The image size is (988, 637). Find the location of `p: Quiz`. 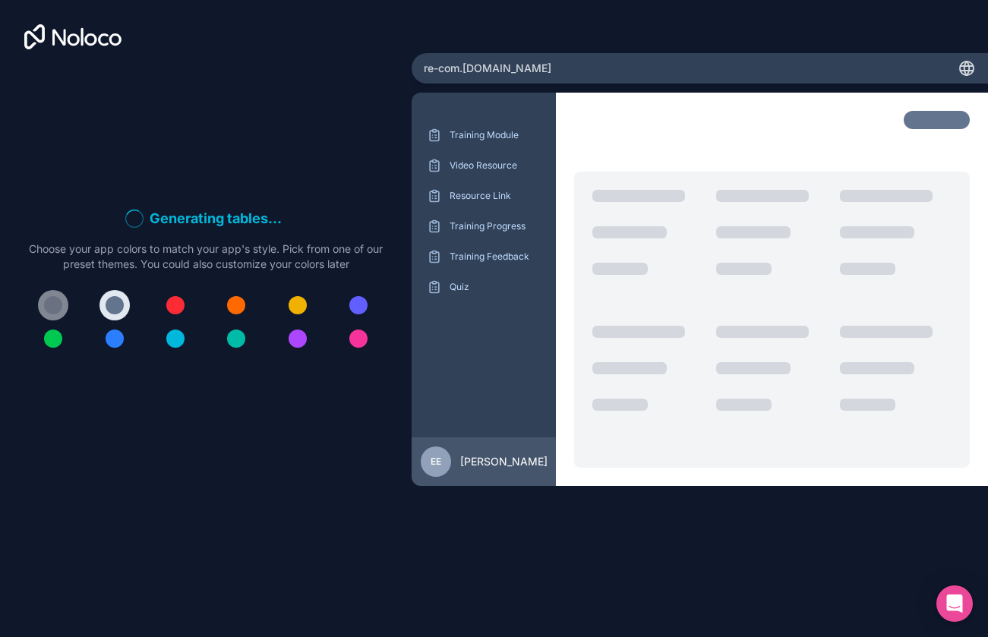

p: Quiz is located at coordinates (495, 287).